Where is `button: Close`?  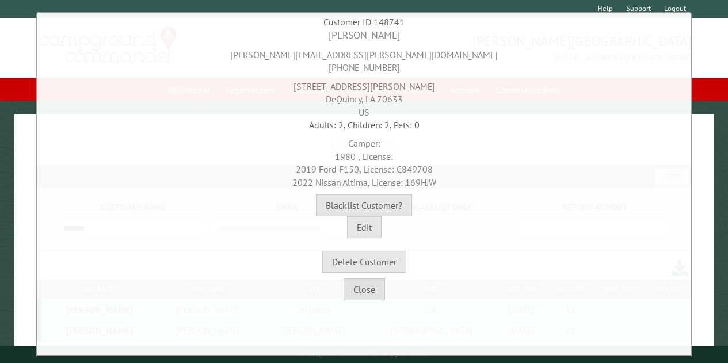
button: Close is located at coordinates (364, 289).